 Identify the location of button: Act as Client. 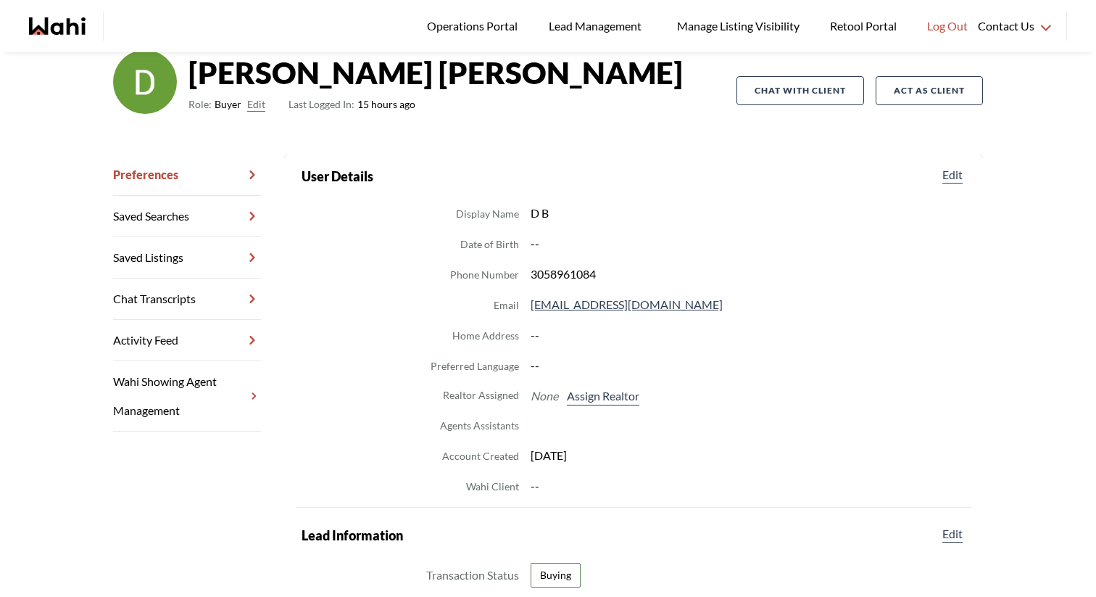
(929, 91).